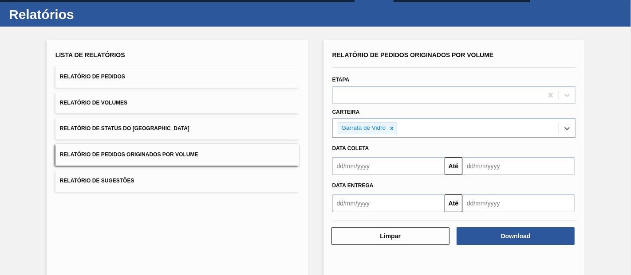 The image size is (631, 275). I want to click on button: Limpar, so click(390, 236).